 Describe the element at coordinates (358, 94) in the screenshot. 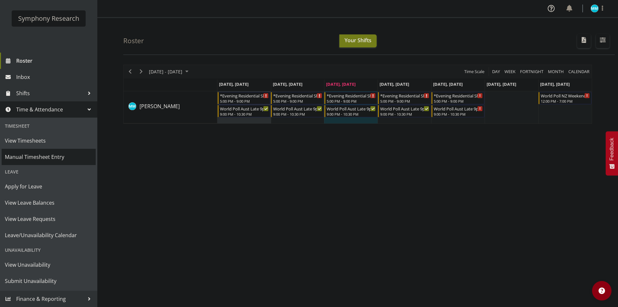

I see `div: Timeline Week of September 24, 2025` at that location.